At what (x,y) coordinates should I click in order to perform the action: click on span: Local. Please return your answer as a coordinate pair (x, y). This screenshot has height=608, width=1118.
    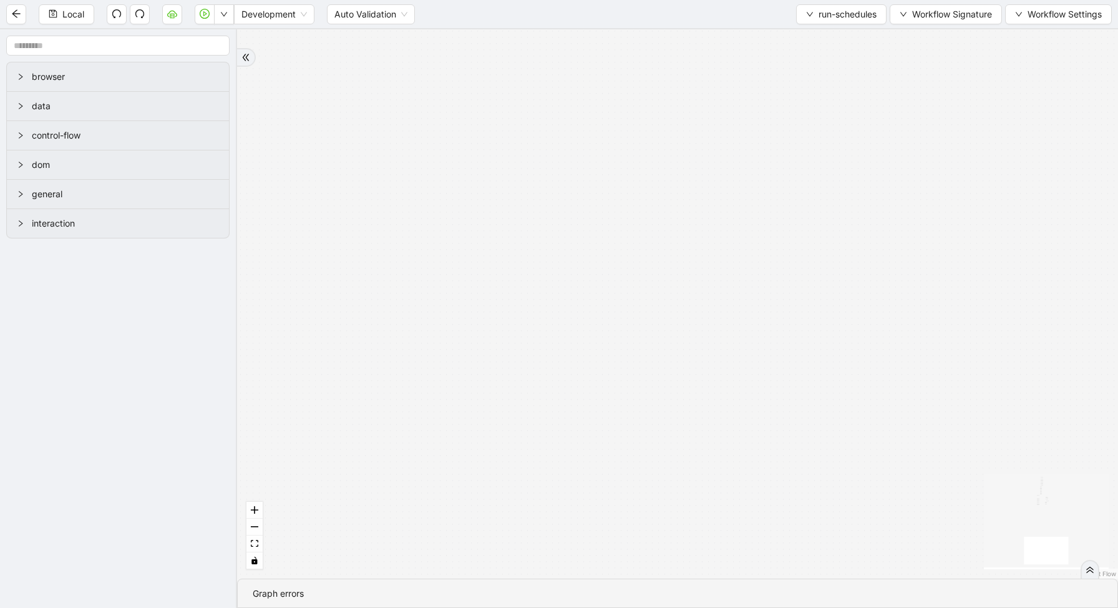
    Looking at the image, I should click on (73, 14).